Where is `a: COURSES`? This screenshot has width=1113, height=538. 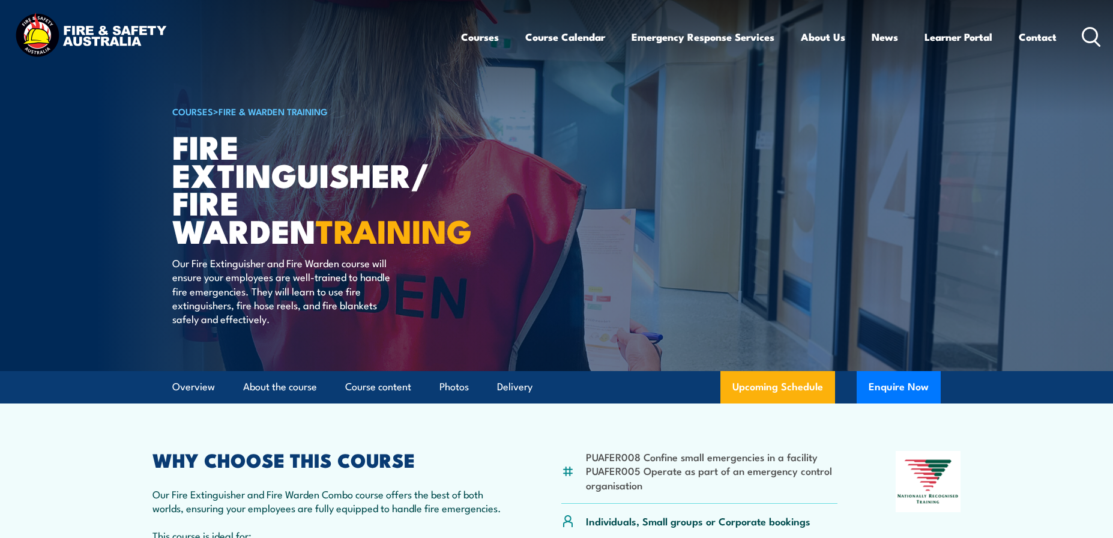 a: COURSES is located at coordinates (193, 111).